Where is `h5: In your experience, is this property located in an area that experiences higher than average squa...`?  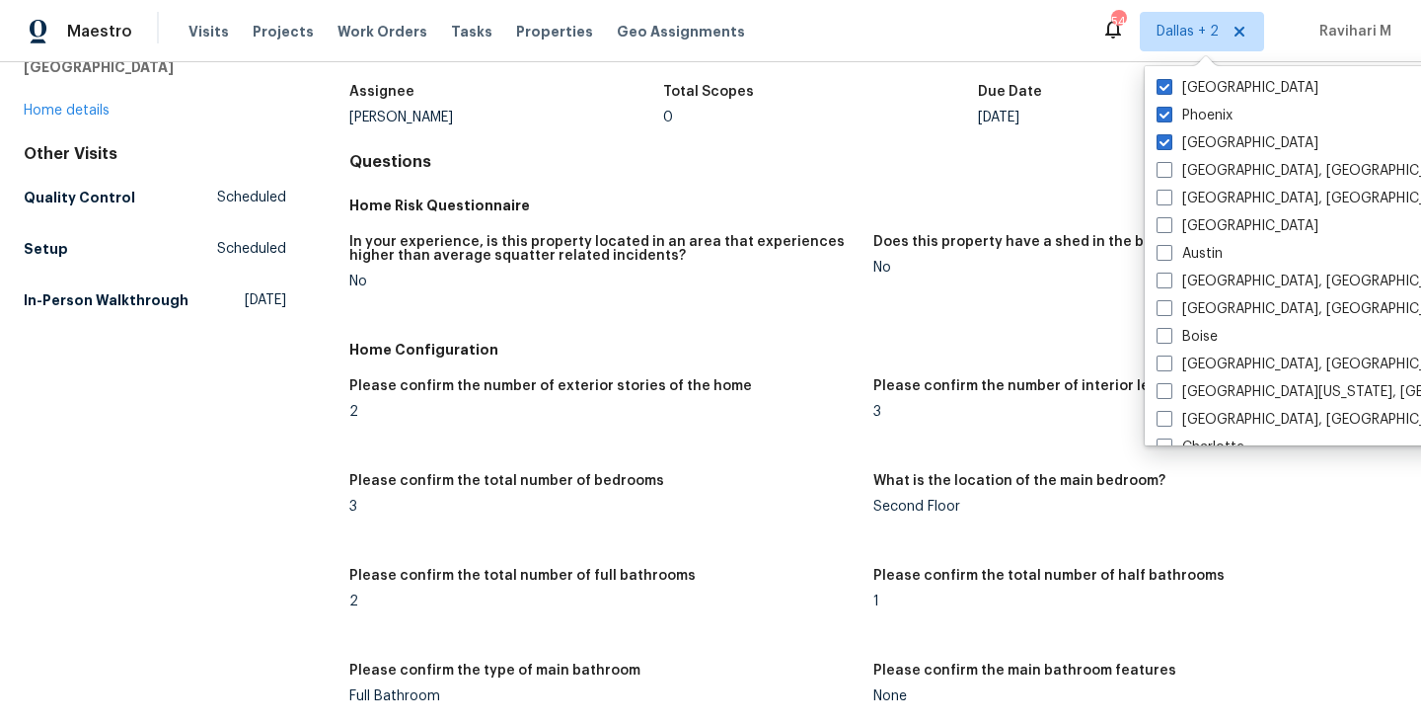 h5: In your experience, is this property located in an area that experiences higher than average squa... is located at coordinates (603, 249).